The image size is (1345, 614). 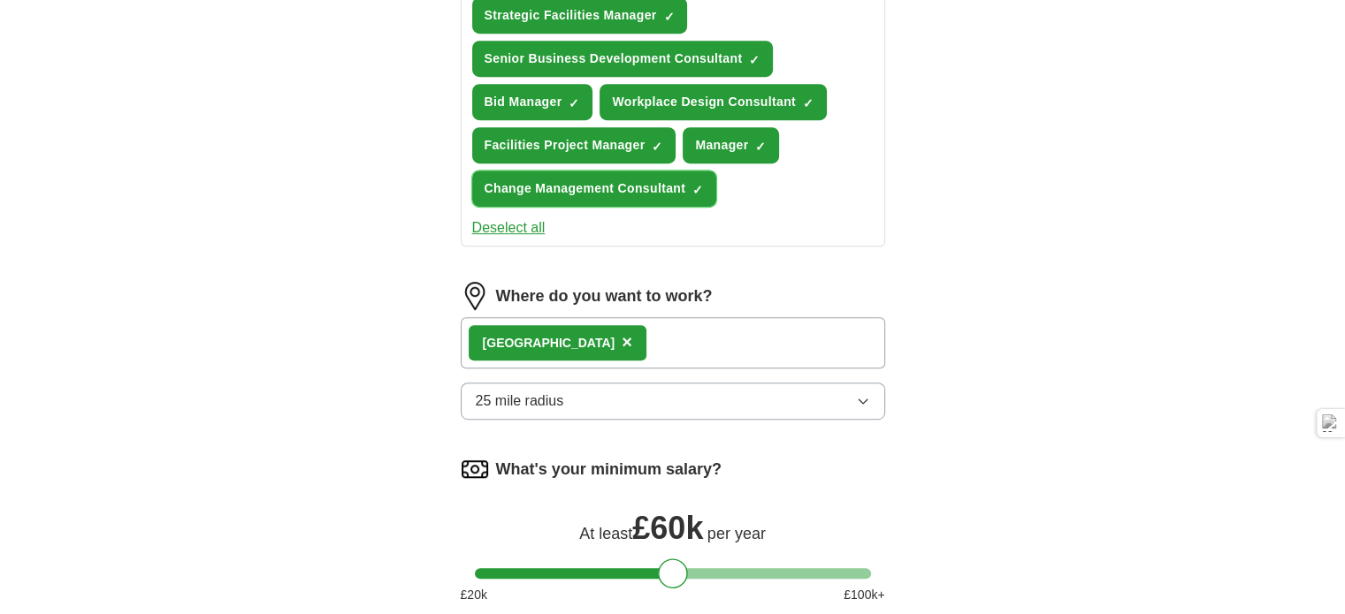 What do you see at coordinates (673, 401) in the screenshot?
I see `button: 25 mile radius` at bounding box center [673, 401].